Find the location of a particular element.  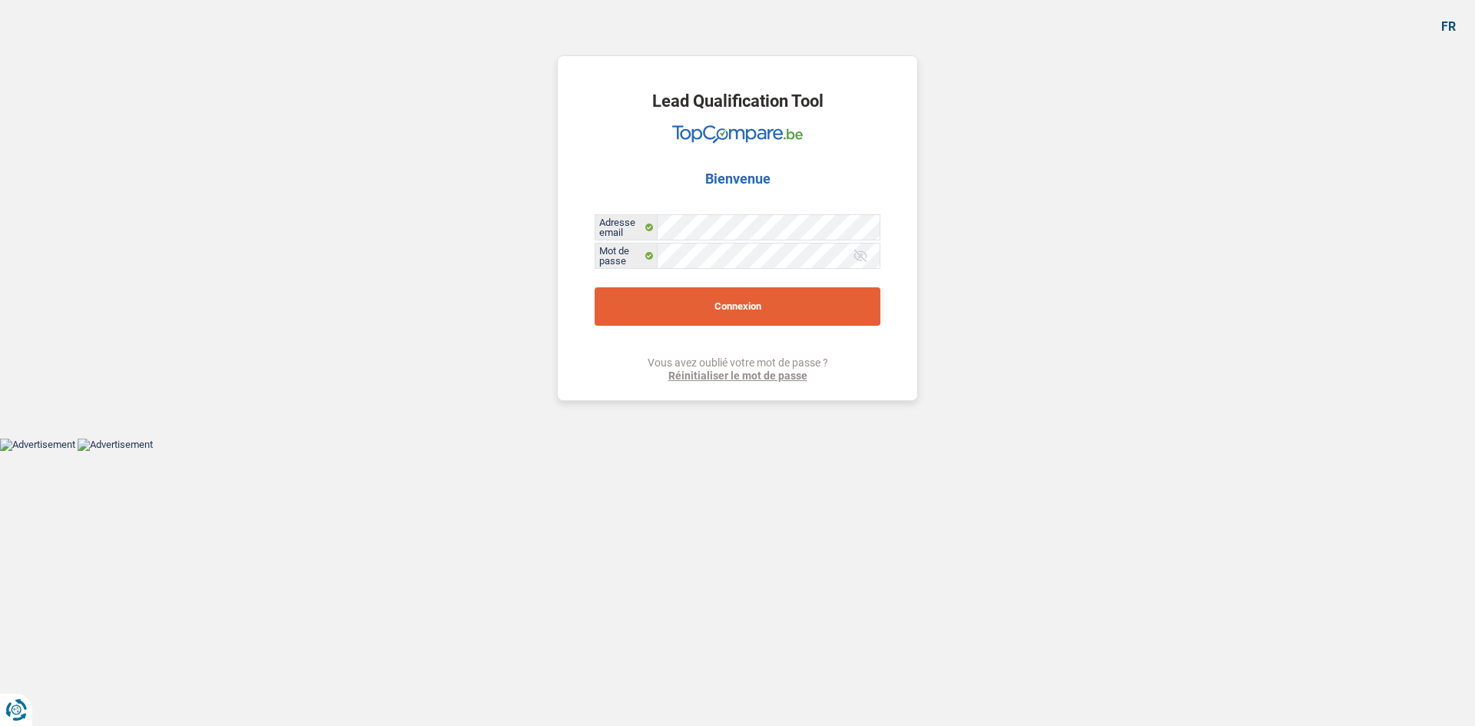

img: Advertisement is located at coordinates (115, 445).